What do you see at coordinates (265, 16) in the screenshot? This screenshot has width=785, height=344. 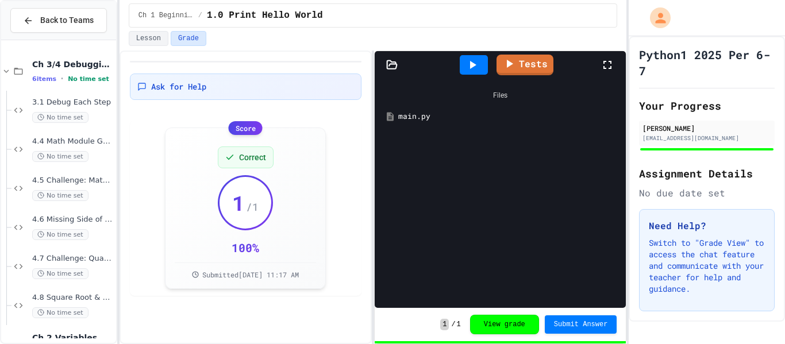 I see `span: 1.0 Print Hello World` at bounding box center [265, 16].